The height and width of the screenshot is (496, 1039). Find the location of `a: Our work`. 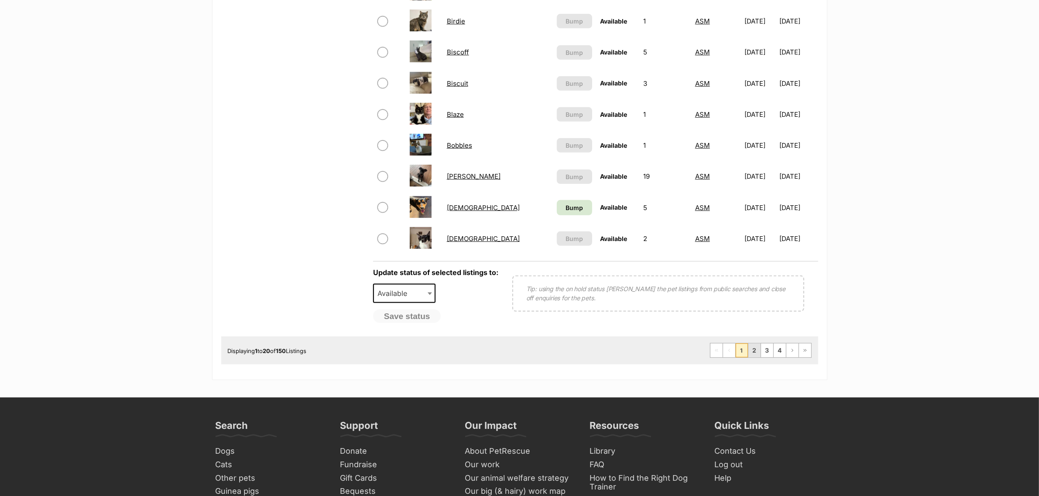

a: Our work is located at coordinates (520, 465).